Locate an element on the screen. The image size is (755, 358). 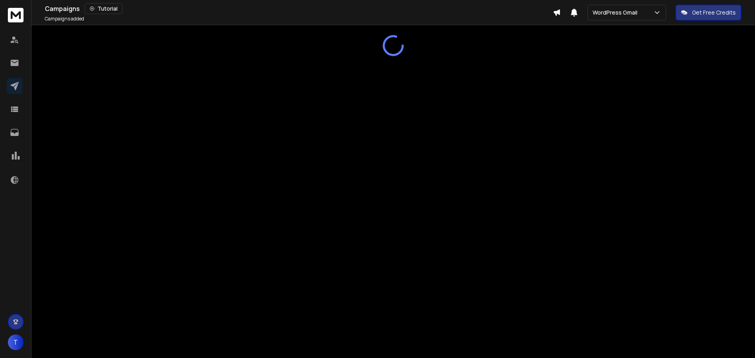
button: Get Free Credits is located at coordinates (708, 13).